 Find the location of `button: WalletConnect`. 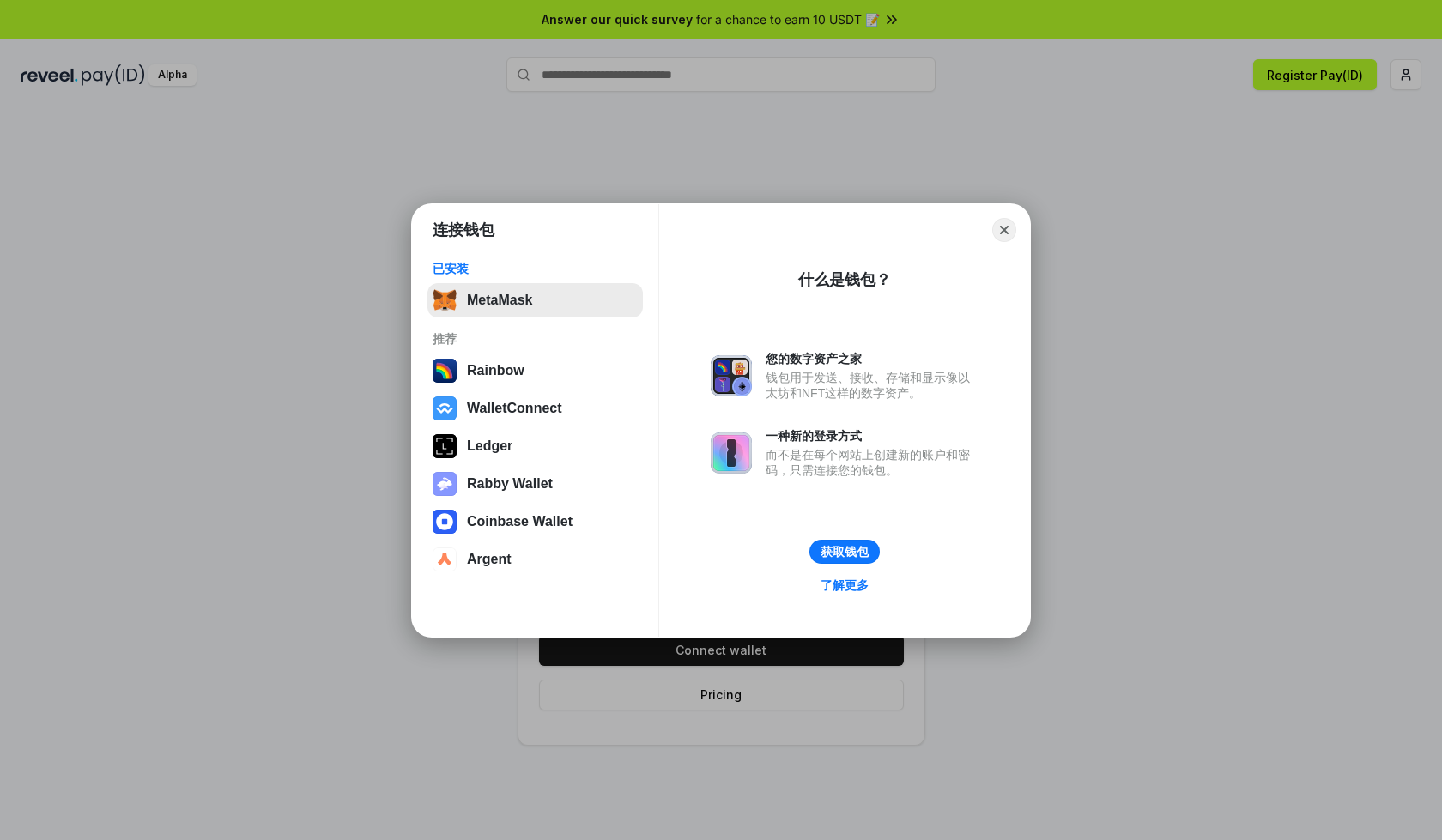

button: WalletConnect is located at coordinates (534, 408).